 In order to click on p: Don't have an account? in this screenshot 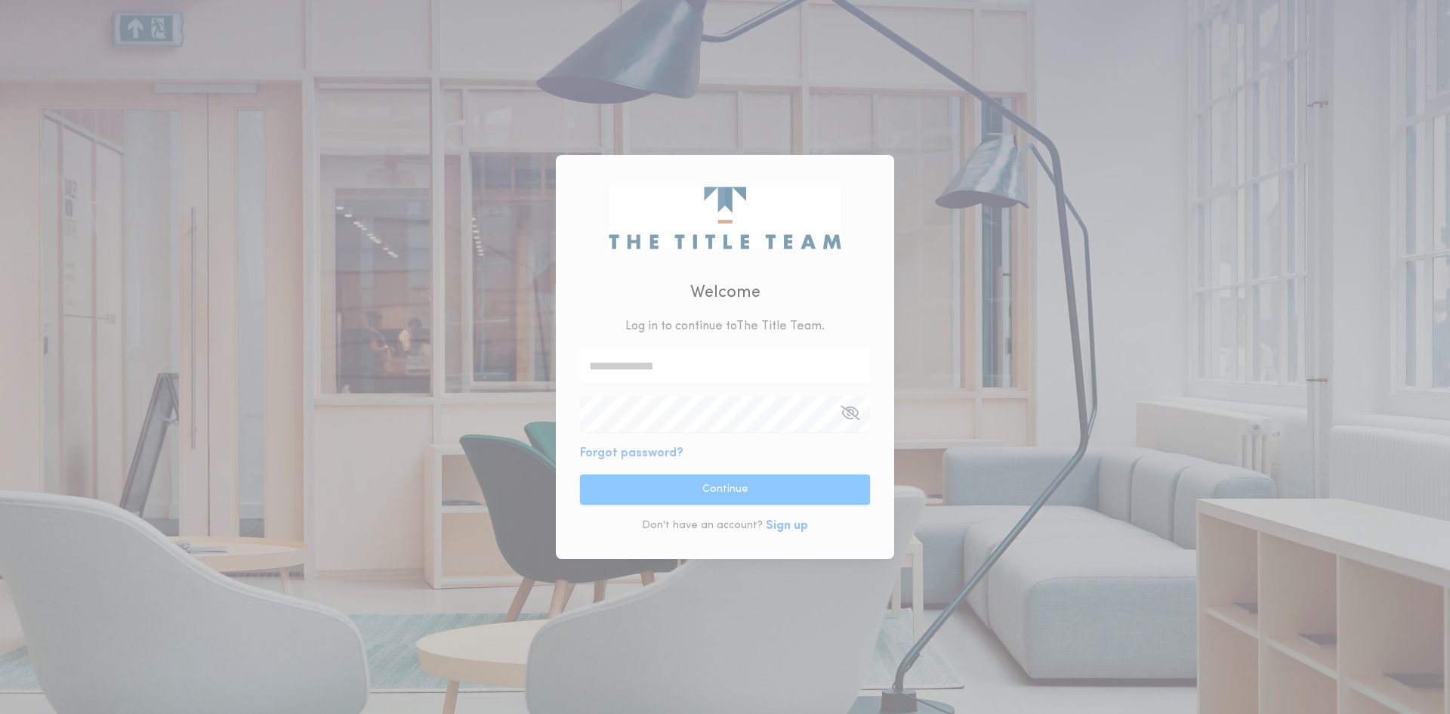, I will do `click(702, 526)`.